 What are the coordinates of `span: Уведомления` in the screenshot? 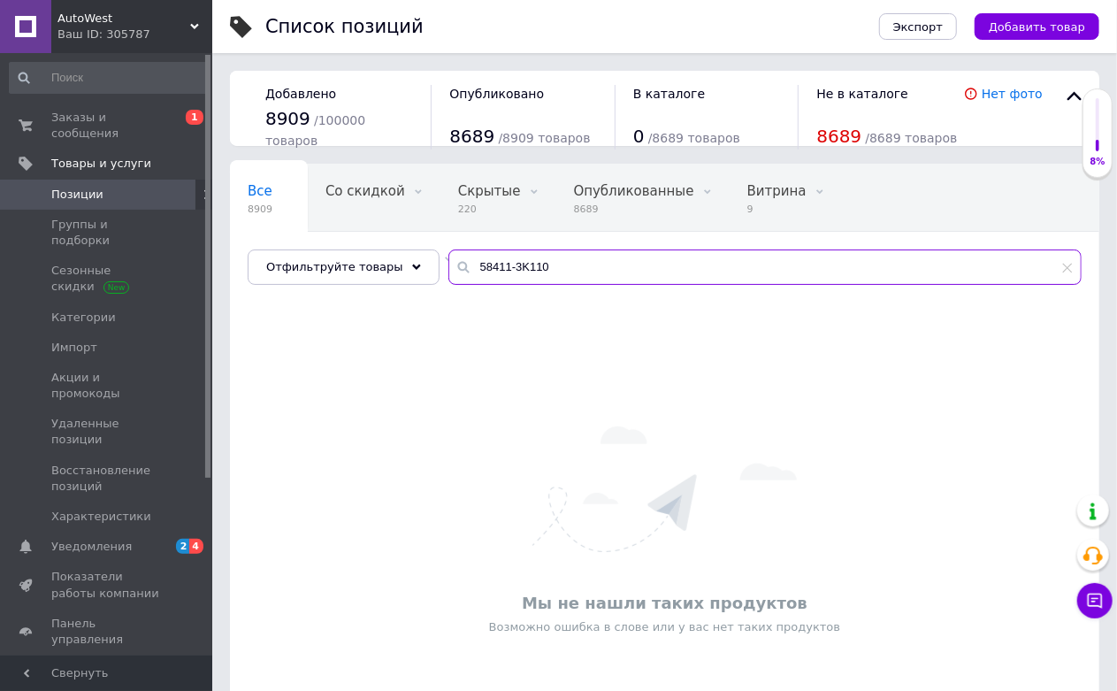 It's located at (91, 547).